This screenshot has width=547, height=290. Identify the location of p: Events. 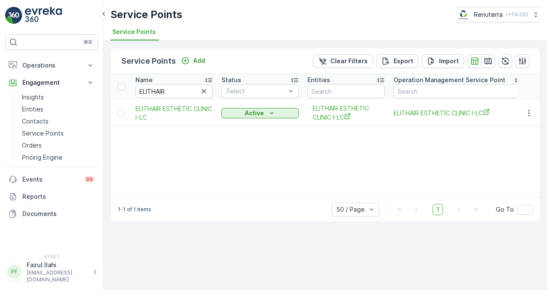
(51, 179).